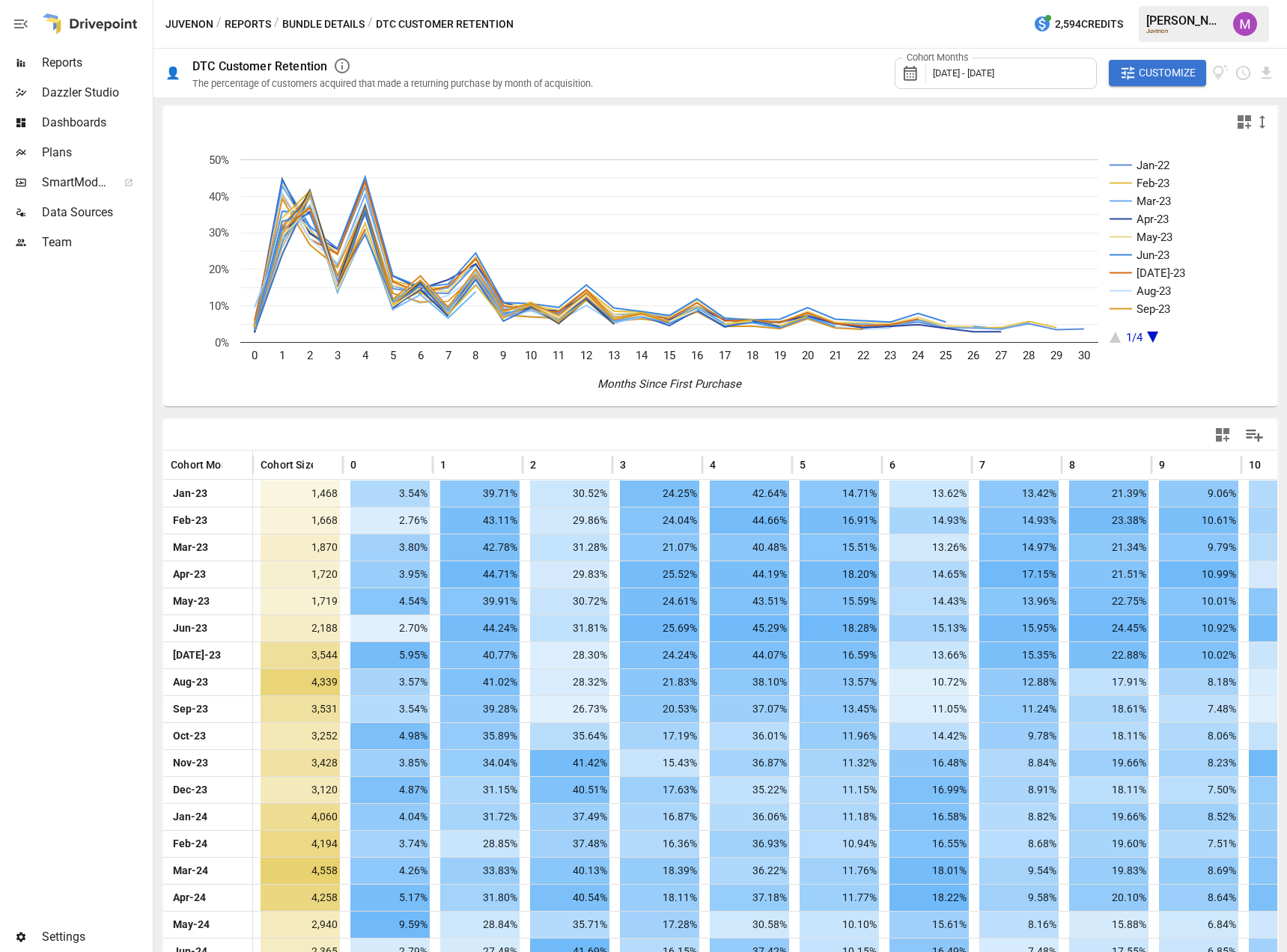 The height and width of the screenshot is (952, 1287). I want to click on span: 26.73%, so click(570, 708).